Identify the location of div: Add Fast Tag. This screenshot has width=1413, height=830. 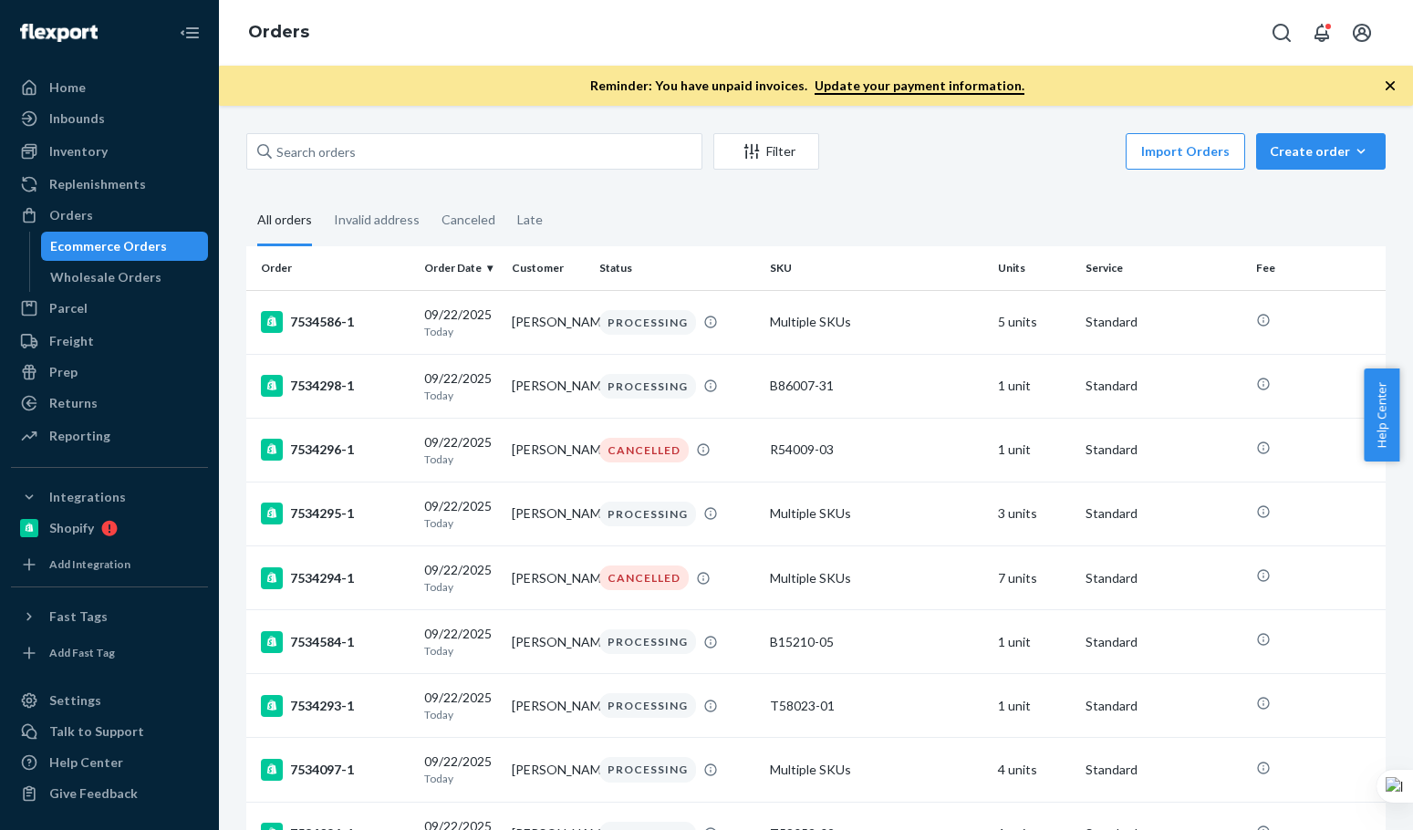
(82, 652).